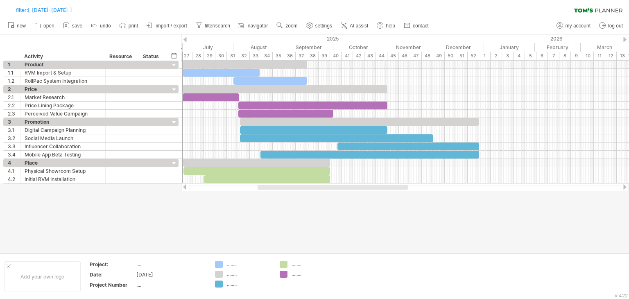  I want to click on span: print, so click(133, 26).